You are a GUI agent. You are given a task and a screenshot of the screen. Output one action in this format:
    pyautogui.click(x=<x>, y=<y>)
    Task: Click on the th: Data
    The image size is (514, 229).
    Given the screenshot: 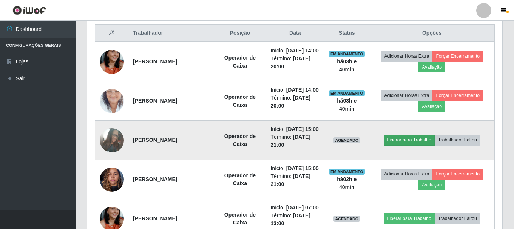 What is the action you would take?
    pyautogui.click(x=295, y=33)
    